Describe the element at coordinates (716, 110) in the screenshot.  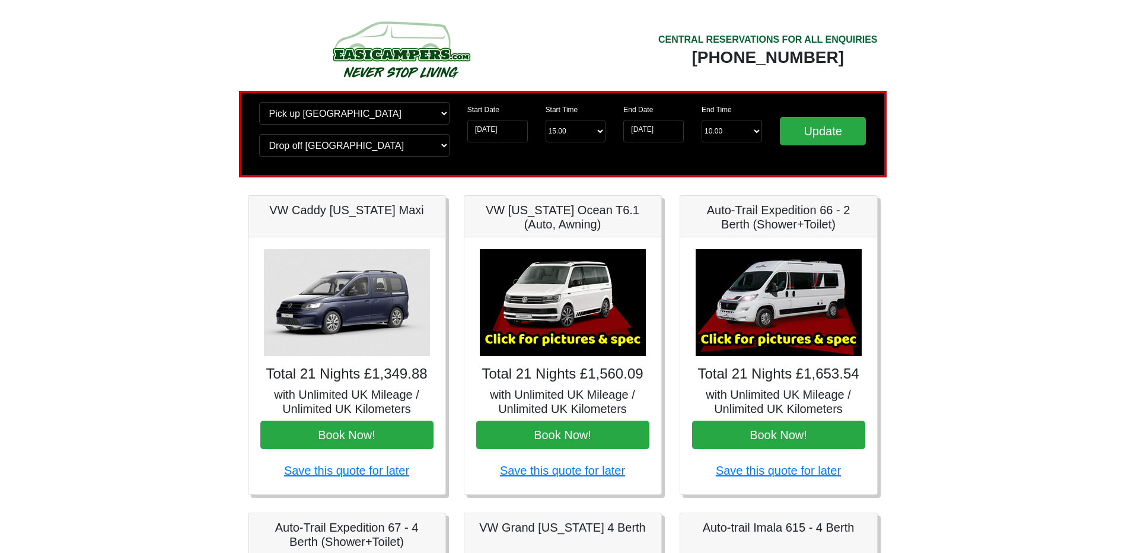
I see `label: End Time` at that location.